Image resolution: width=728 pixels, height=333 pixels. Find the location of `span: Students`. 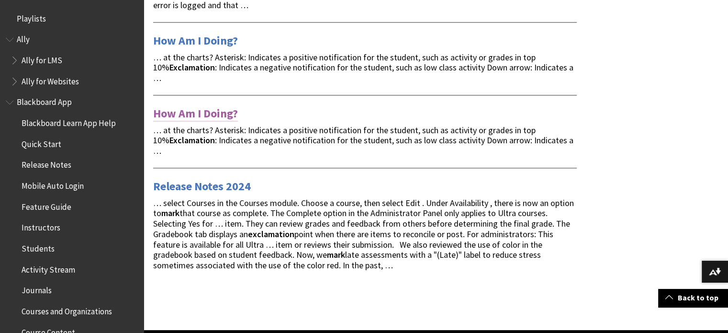

span: Students is located at coordinates (38, 246).